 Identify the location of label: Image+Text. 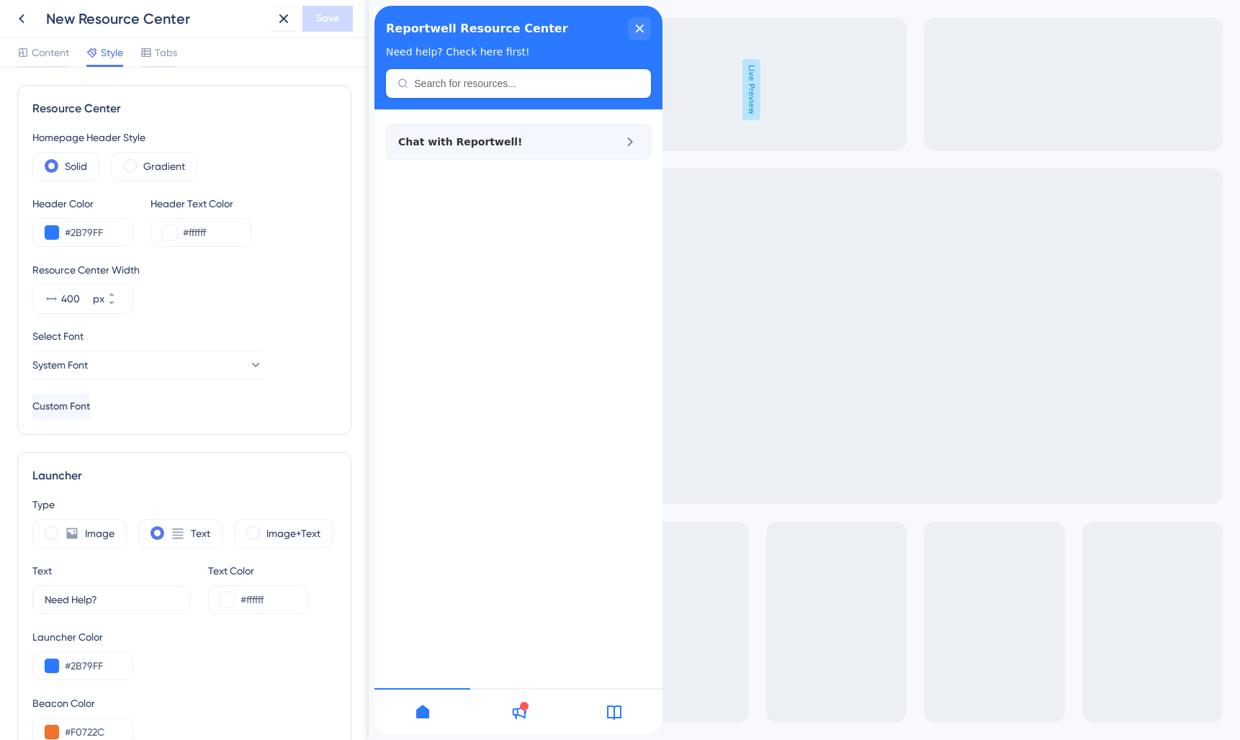
(293, 534).